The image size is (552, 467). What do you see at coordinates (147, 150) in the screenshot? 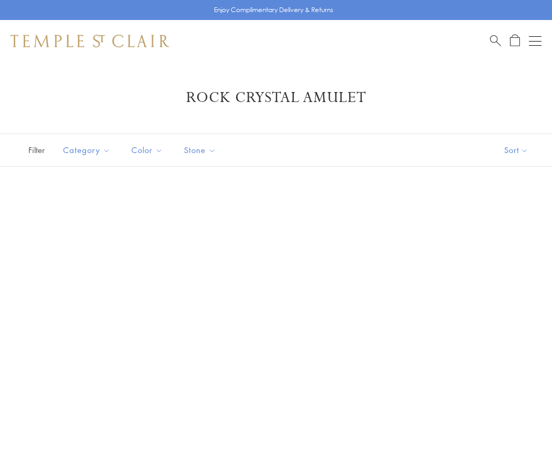
I see `button: Color` at bounding box center [147, 150].